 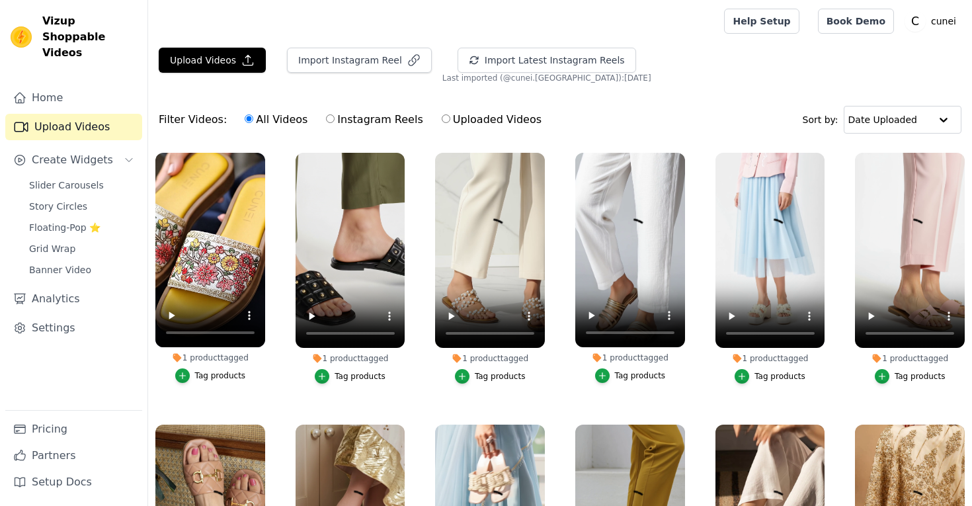 What do you see at coordinates (81, 270) in the screenshot?
I see `a: Banner Video` at bounding box center [81, 270].